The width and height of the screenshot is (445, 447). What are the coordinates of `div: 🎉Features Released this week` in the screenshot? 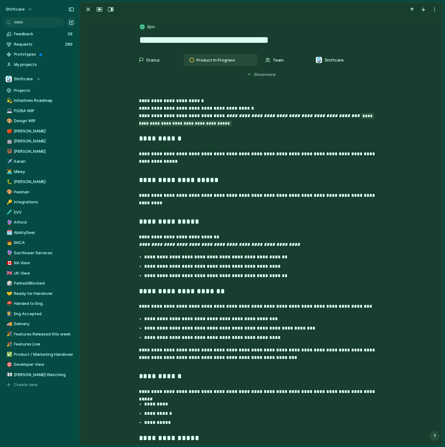 It's located at (40, 334).